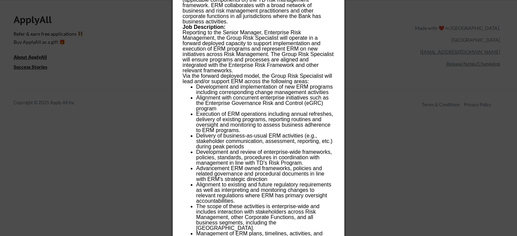  I want to click on p: Reporting to the Senior Manager, Enterprise Risk Management, the Group Risk Specialist will opera..., so click(259, 52).